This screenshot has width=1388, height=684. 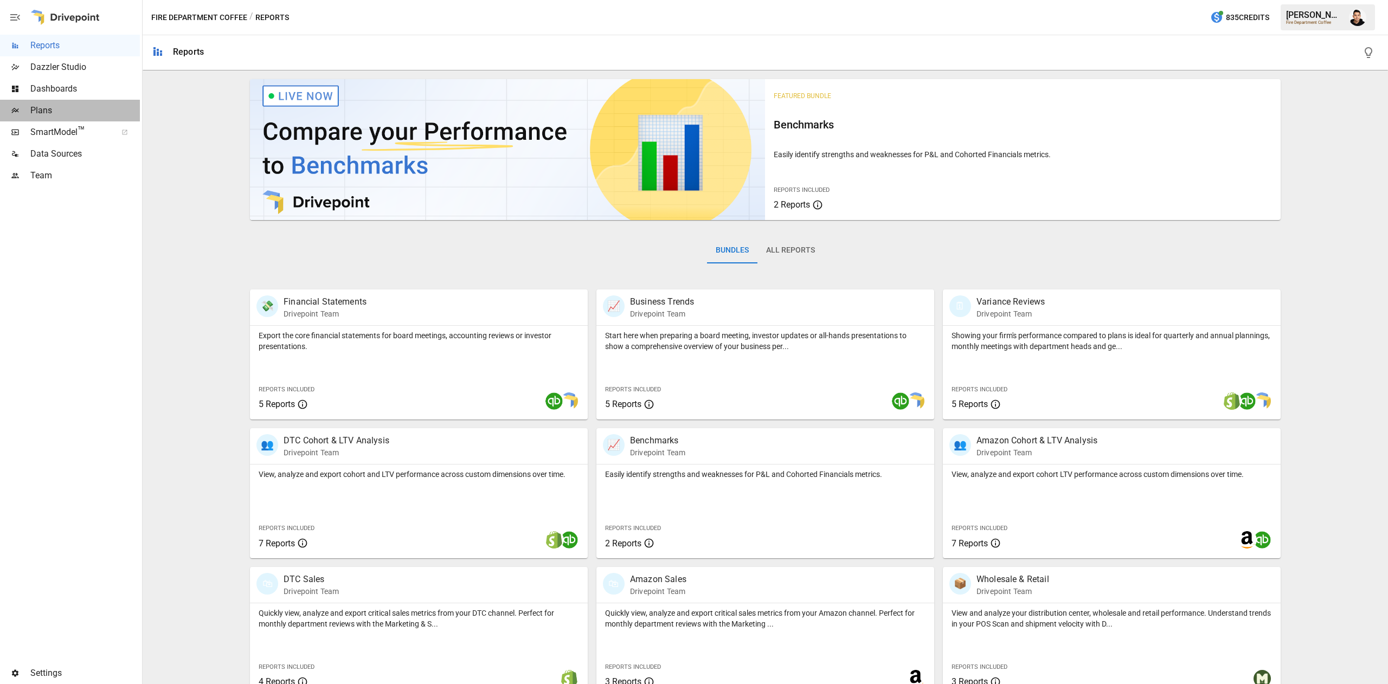 What do you see at coordinates (81, 131) in the screenshot?
I see `span: ™` at bounding box center [81, 131].